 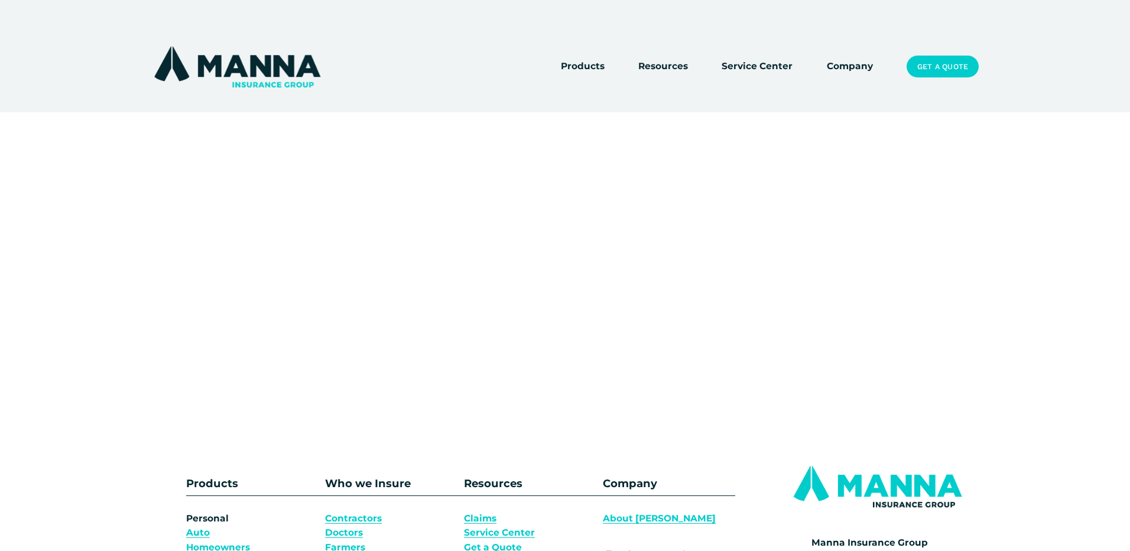 What do you see at coordinates (237, 67) in the screenshot?
I see `img: Manna Insurance Group` at bounding box center [237, 67].